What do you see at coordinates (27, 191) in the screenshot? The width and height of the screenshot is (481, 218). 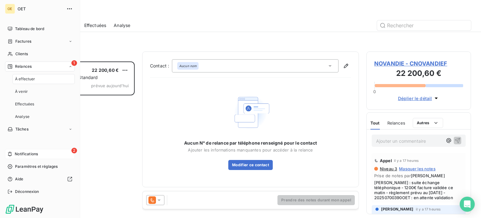 I see `span: Déconnexion` at bounding box center [27, 191].